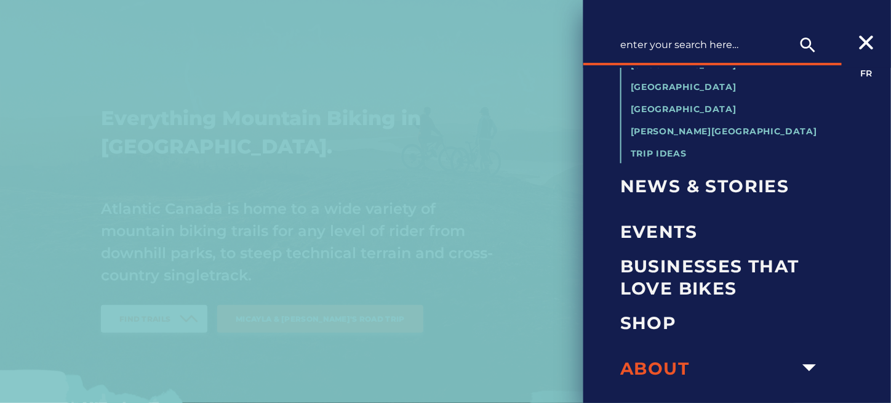 This screenshot has width=891, height=403. What do you see at coordinates (722, 323) in the screenshot?
I see `a: Shop` at bounding box center [722, 323].